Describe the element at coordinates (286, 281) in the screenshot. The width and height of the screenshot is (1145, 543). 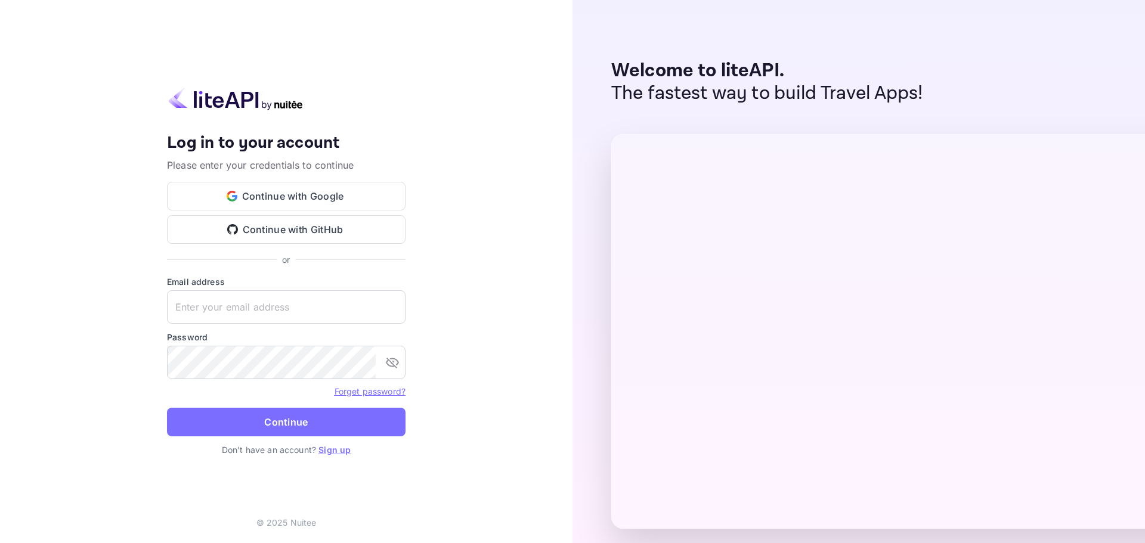
I see `label: Email address` at that location.